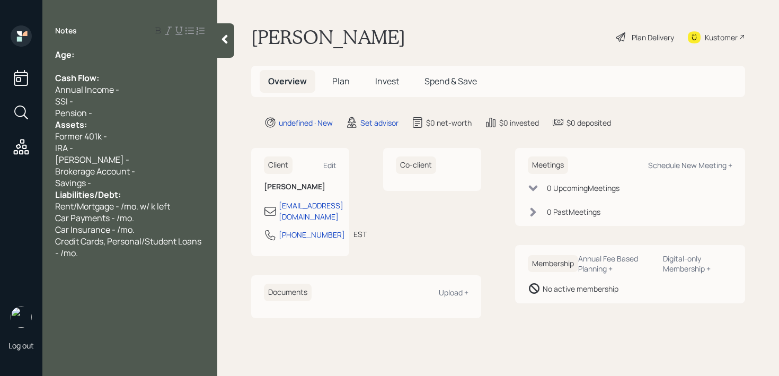  I want to click on div: Edit, so click(330, 165).